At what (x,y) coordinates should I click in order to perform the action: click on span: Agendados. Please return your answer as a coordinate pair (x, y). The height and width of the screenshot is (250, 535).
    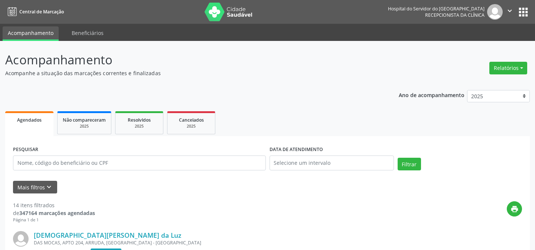
    Looking at the image, I should click on (29, 120).